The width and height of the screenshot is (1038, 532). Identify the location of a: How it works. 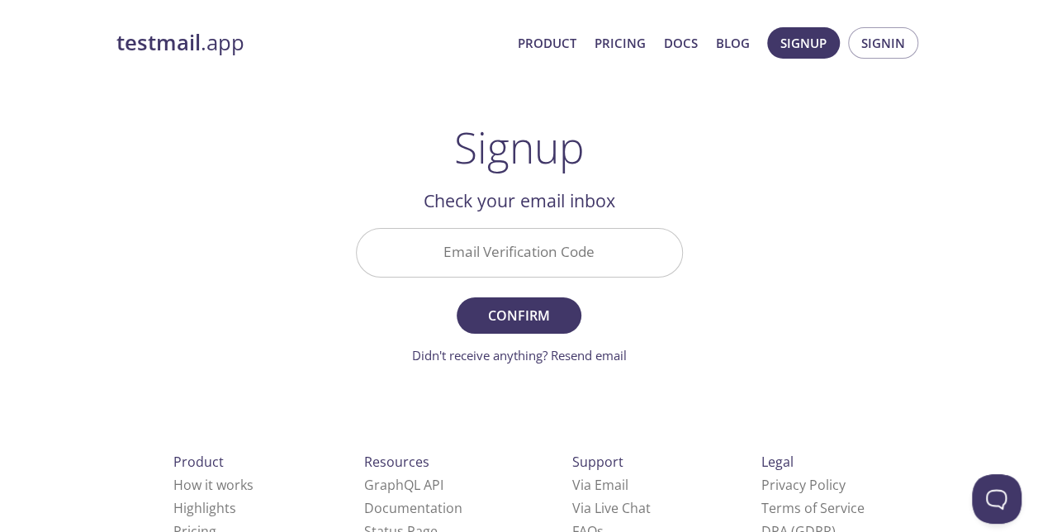
(213, 485).